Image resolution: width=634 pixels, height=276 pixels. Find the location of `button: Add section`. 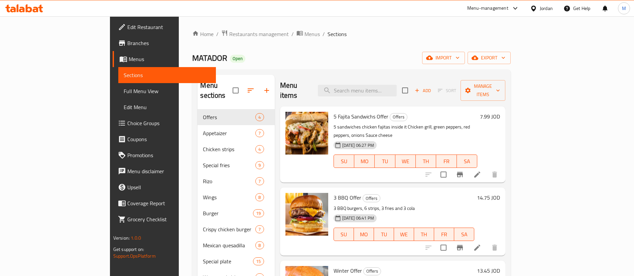

button: Add section is located at coordinates (267, 91).